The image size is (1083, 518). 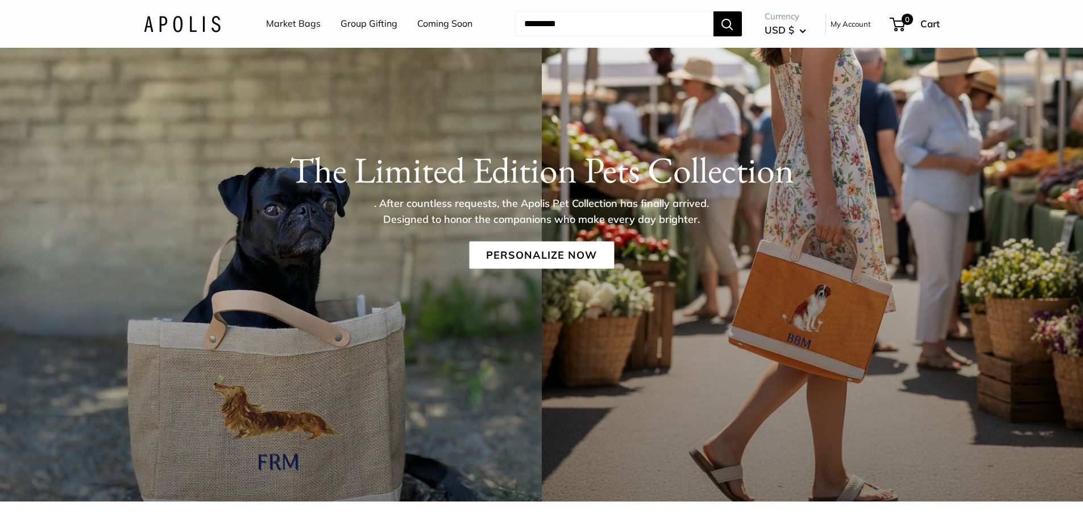 What do you see at coordinates (785, 16) in the screenshot?
I see `span: Currency` at bounding box center [785, 16].